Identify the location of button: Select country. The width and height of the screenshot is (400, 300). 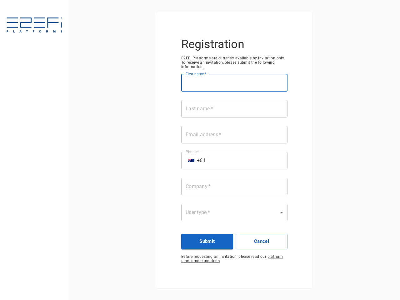
(191, 160).